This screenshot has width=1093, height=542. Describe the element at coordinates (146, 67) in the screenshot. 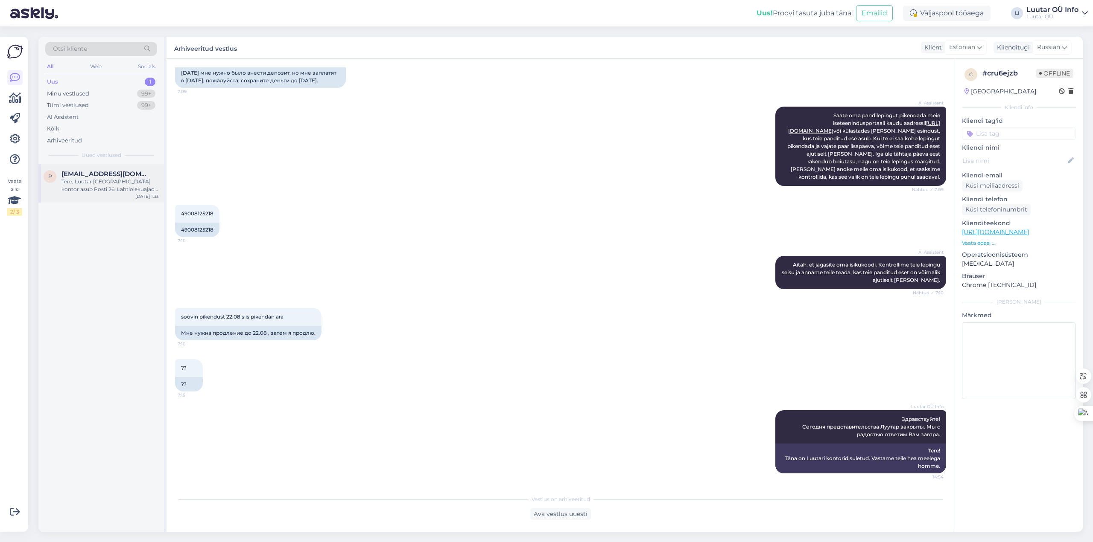

I see `div: Socials` at that location.